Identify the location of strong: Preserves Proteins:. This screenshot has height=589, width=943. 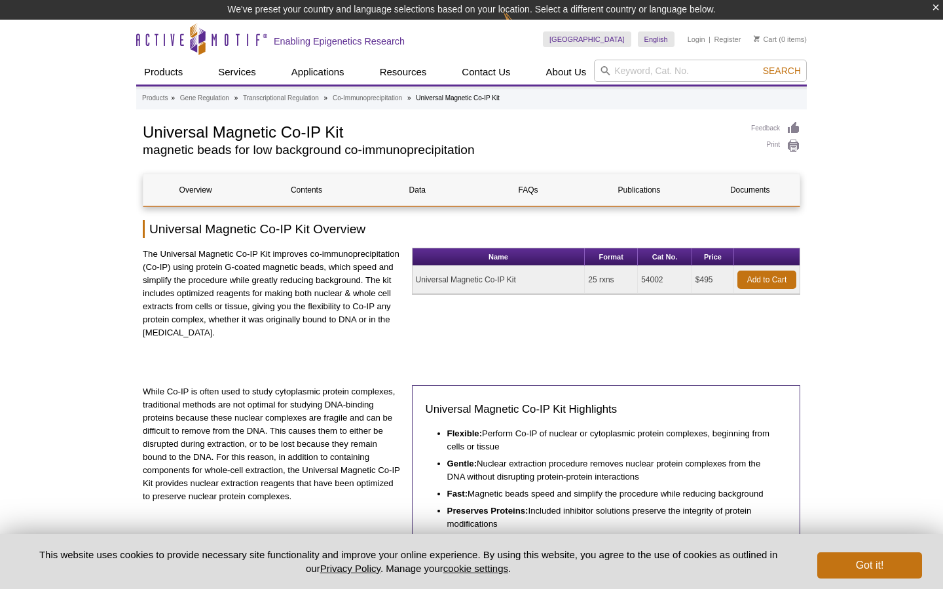
(488, 510).